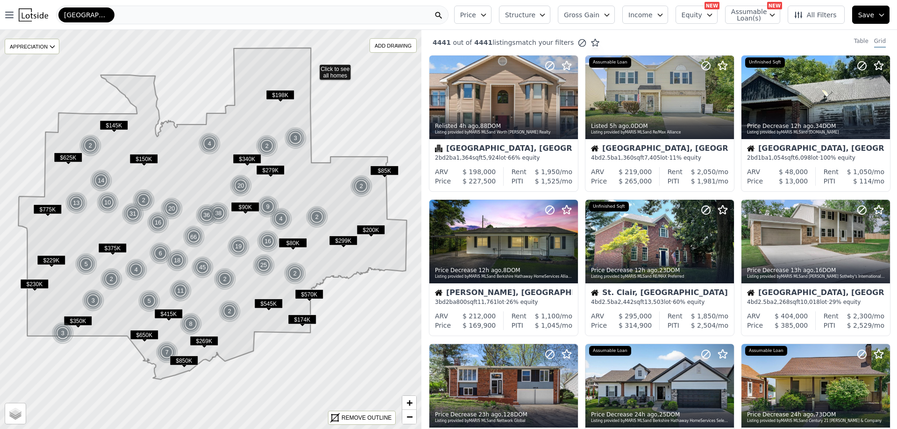 Image resolution: width=897 pixels, height=429 pixels. I want to click on div: Assumable Loan, so click(610, 63).